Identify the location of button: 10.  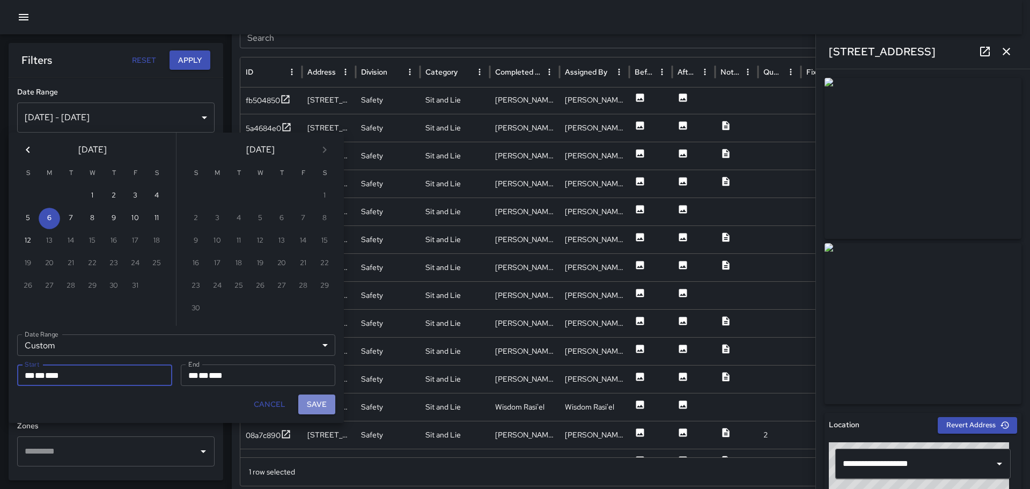
(135, 218).